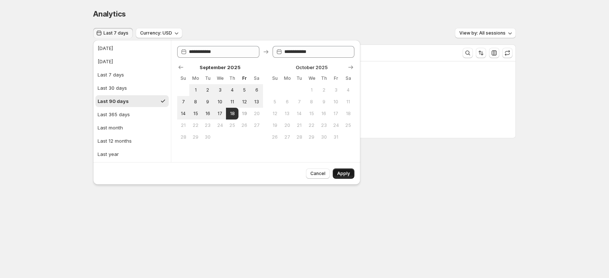  What do you see at coordinates (275, 113) in the screenshot?
I see `span: 12` at bounding box center [275, 113].